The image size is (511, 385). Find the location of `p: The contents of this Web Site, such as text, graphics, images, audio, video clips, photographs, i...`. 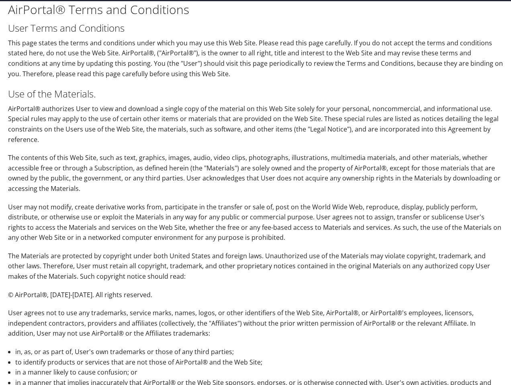

p: The contents of this Web Site, such as text, graphics, images, audio, video clips, photographs, i... is located at coordinates (255, 173).